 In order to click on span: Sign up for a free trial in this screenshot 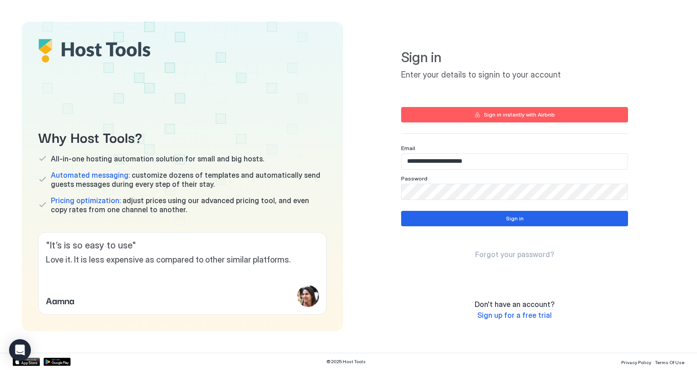, I will do `click(514, 315)`.